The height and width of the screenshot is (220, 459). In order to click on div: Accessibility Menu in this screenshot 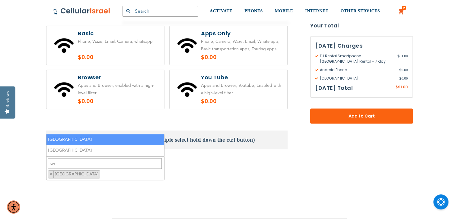, I will do `click(14, 207)`.